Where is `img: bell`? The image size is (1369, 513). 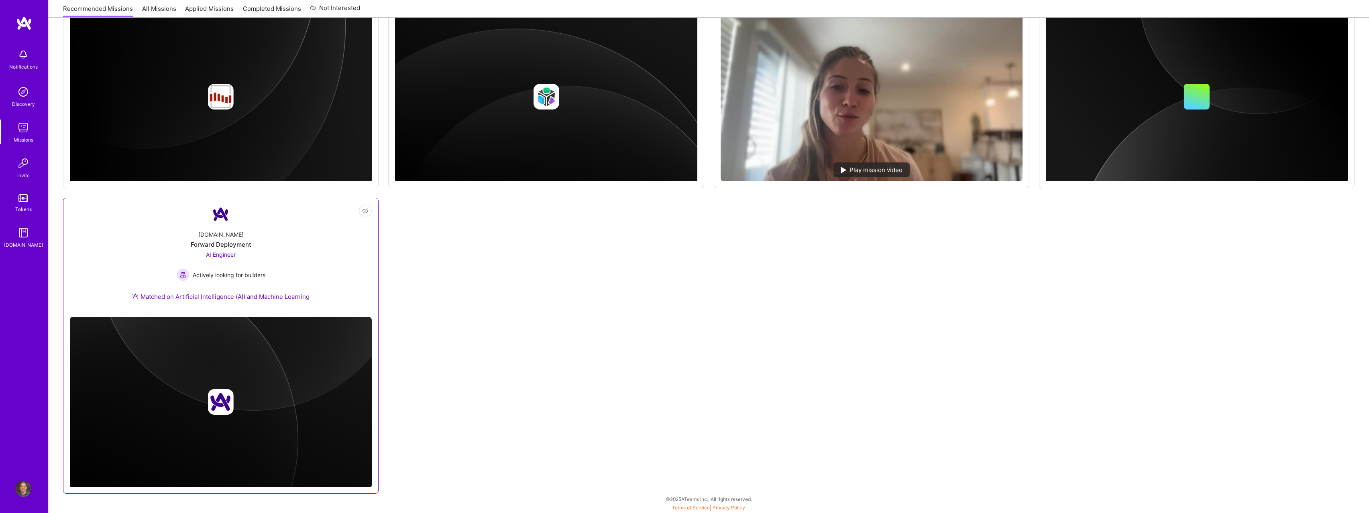 img: bell is located at coordinates (23, 55).